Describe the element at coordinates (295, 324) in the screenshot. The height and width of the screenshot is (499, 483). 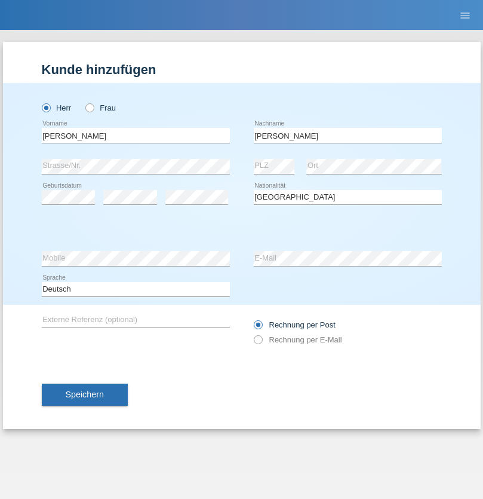
I see `label: Rechnung per Post` at that location.